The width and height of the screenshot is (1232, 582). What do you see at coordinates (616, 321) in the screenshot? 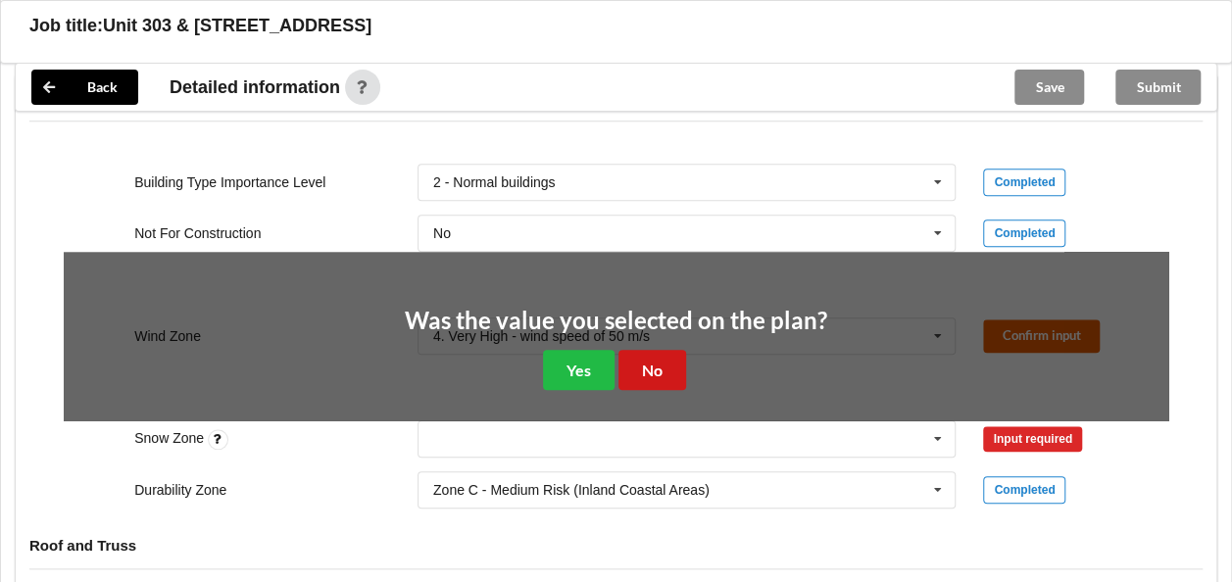
I see `h2: Was the value you selected on the plan?` at bounding box center [616, 321].